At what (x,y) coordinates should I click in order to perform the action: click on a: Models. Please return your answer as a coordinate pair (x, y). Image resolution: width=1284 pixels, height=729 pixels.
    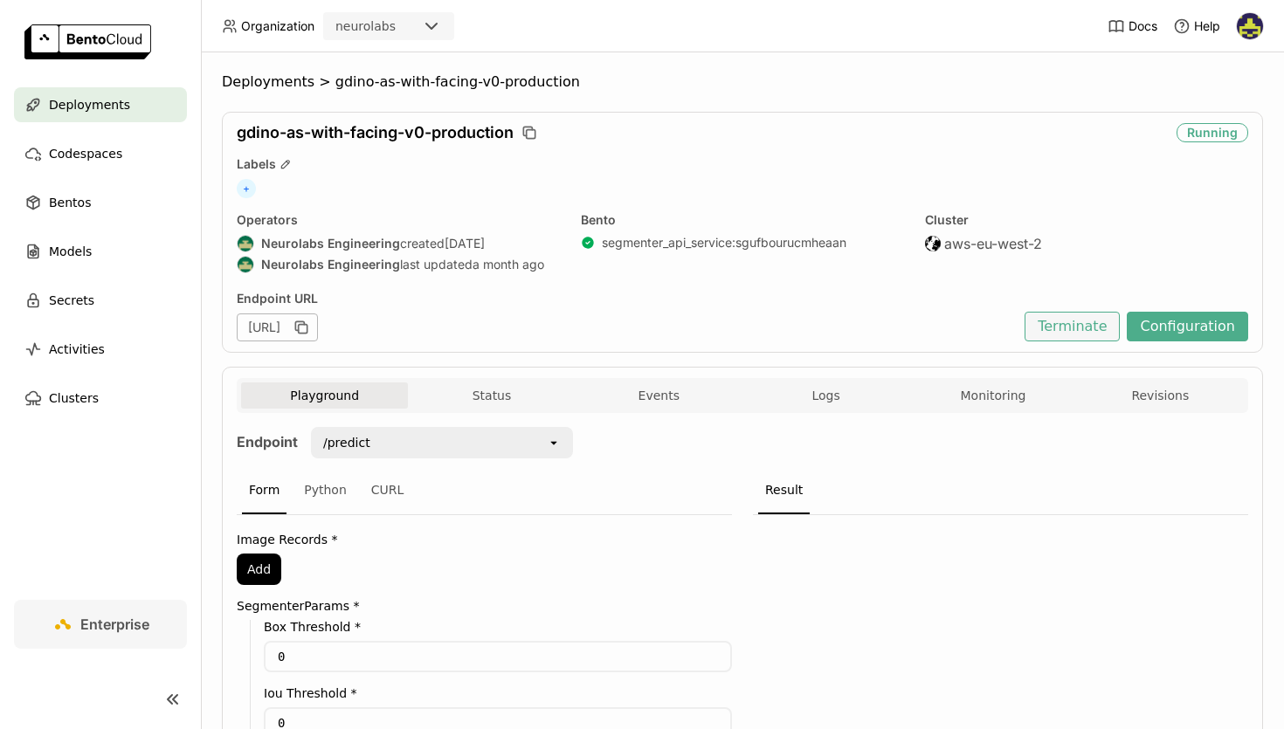
    Looking at the image, I should click on (100, 252).